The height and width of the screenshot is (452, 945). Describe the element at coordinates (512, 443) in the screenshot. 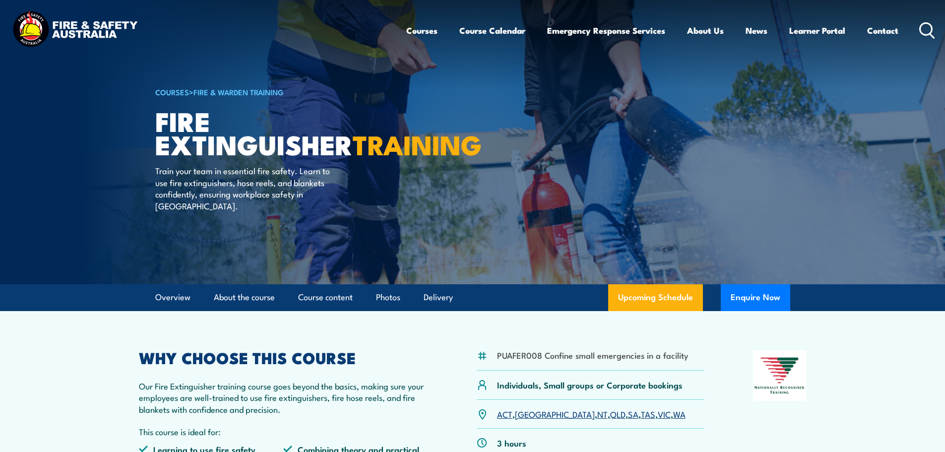

I see `p: 3 hours` at that location.